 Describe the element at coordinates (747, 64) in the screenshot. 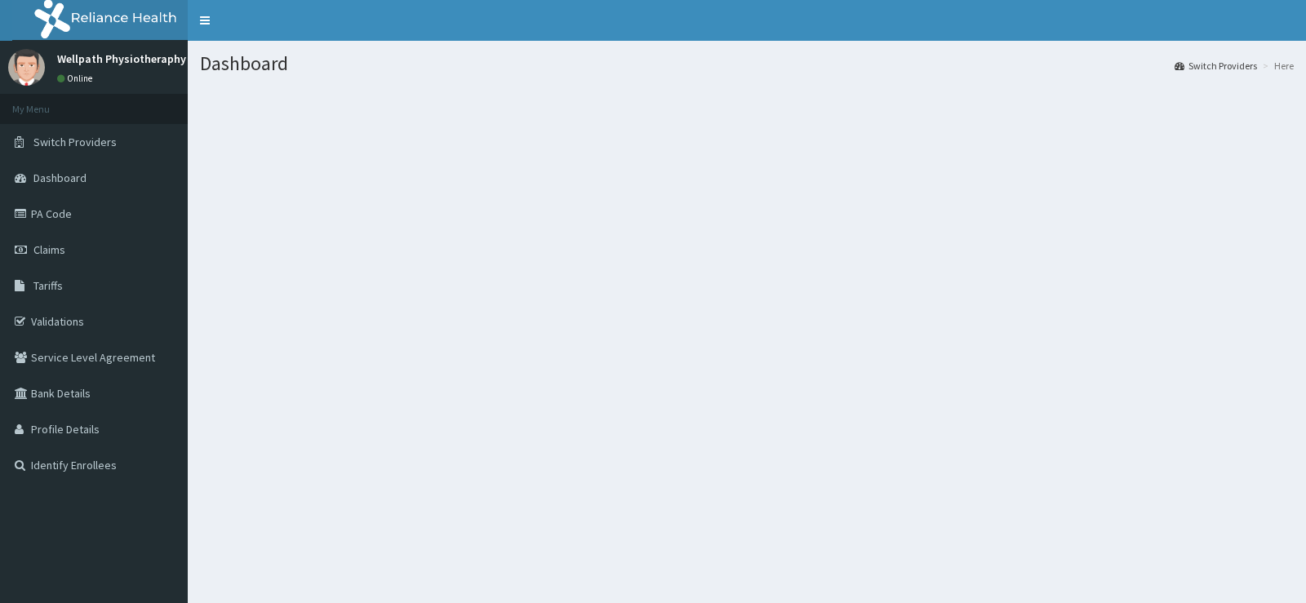

I see `h1: Dashboard` at that location.